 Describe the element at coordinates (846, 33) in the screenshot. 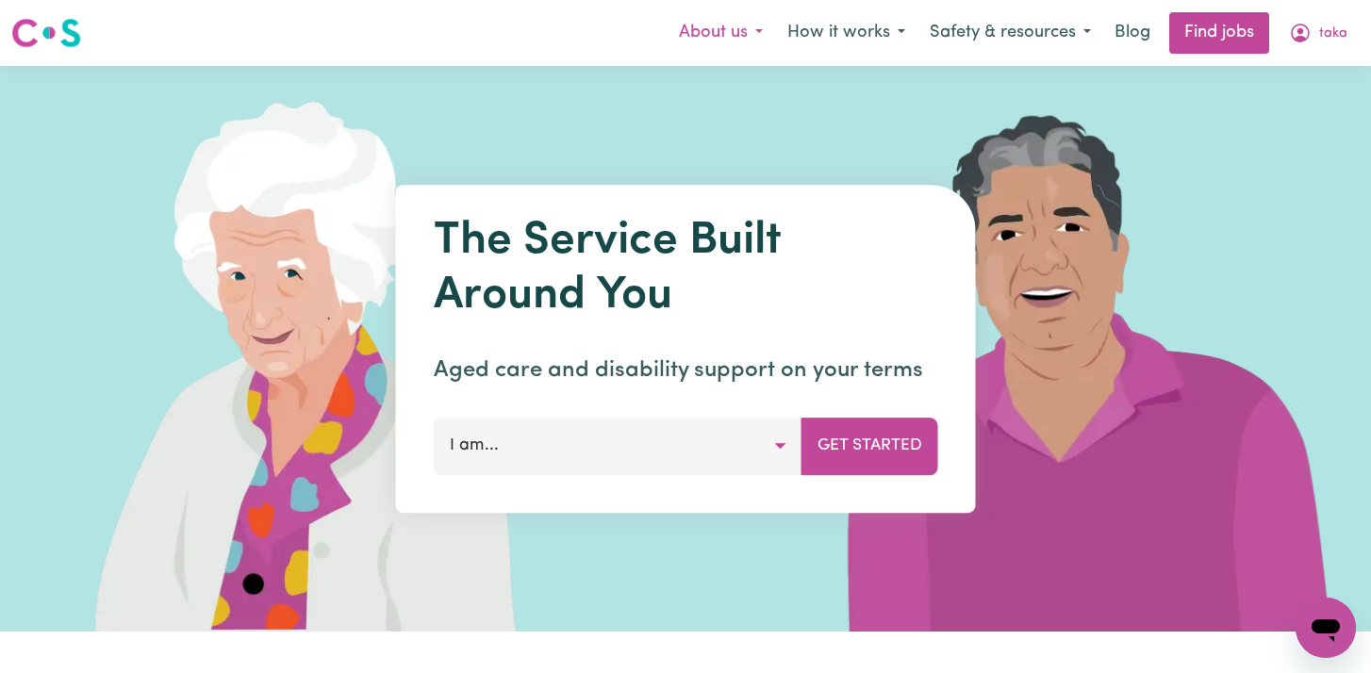

I see `button: How it works` at that location.